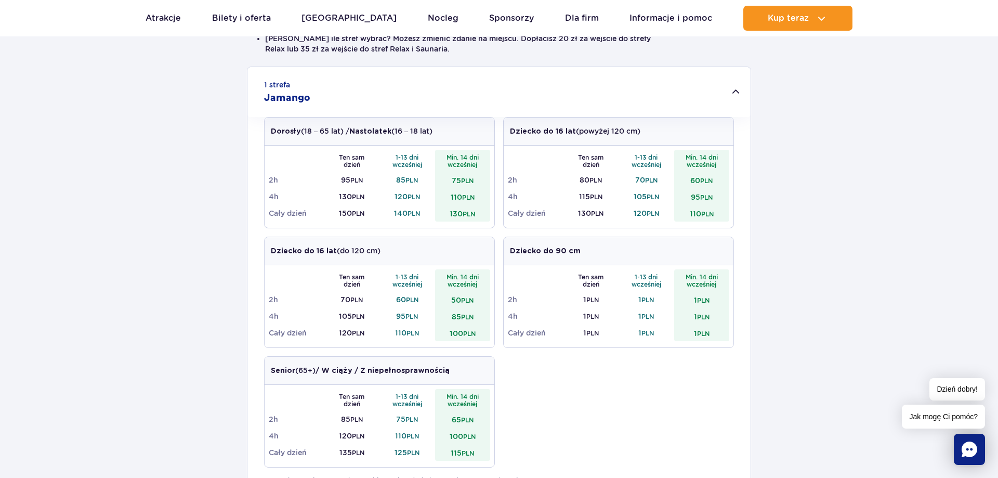 This screenshot has width=998, height=478. Describe the element at coordinates (545, 251) in the screenshot. I see `strong: Dziecko do 90 cm` at that location.